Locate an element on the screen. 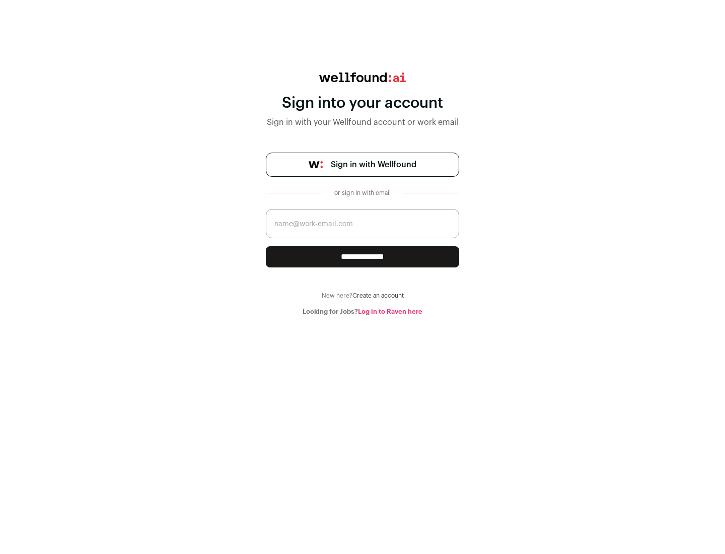 This screenshot has height=554, width=725. a: Sign in with Wellfound is located at coordinates (363, 165).